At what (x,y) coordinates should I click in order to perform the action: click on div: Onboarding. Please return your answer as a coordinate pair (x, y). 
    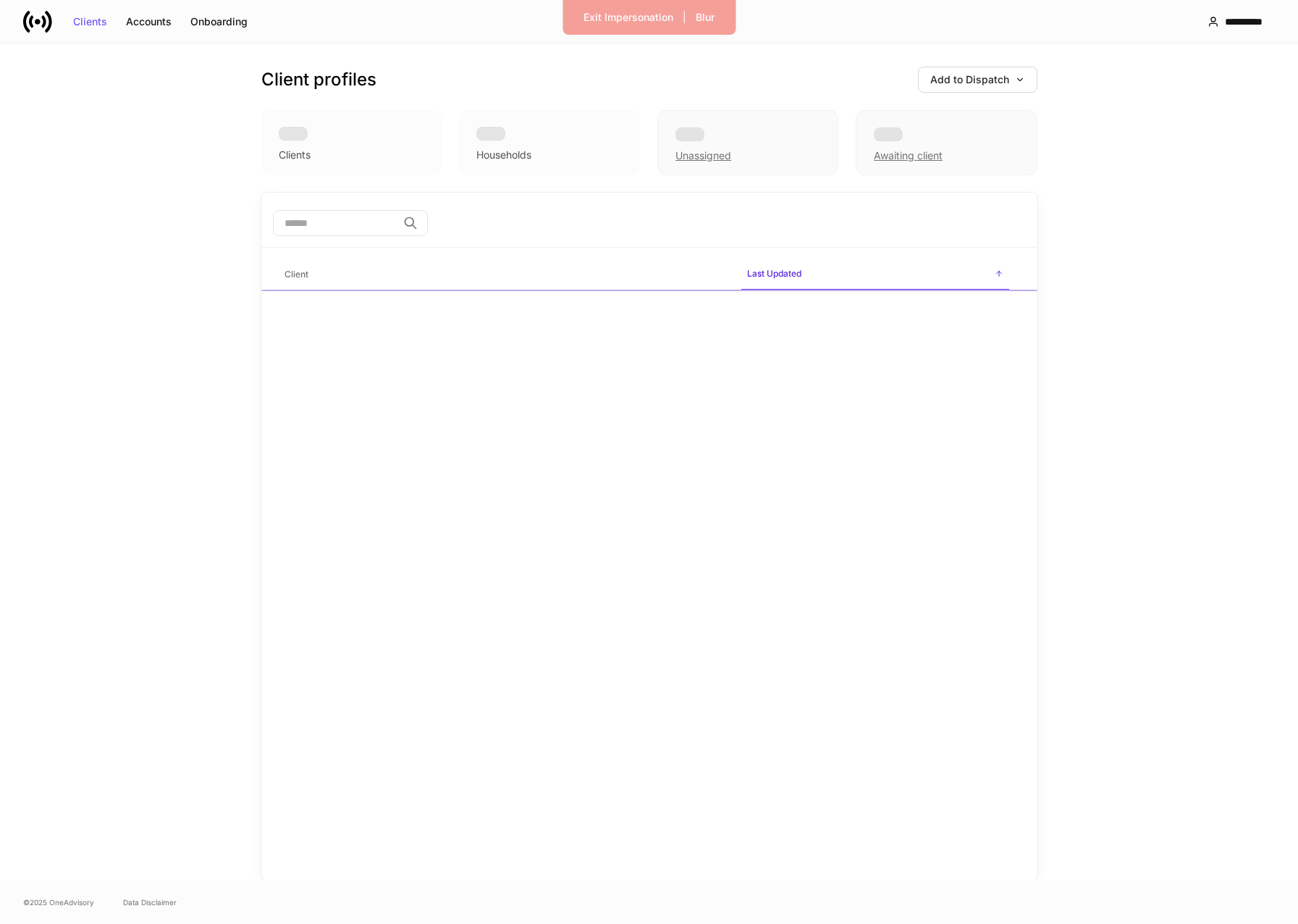
    Looking at the image, I should click on (219, 22).